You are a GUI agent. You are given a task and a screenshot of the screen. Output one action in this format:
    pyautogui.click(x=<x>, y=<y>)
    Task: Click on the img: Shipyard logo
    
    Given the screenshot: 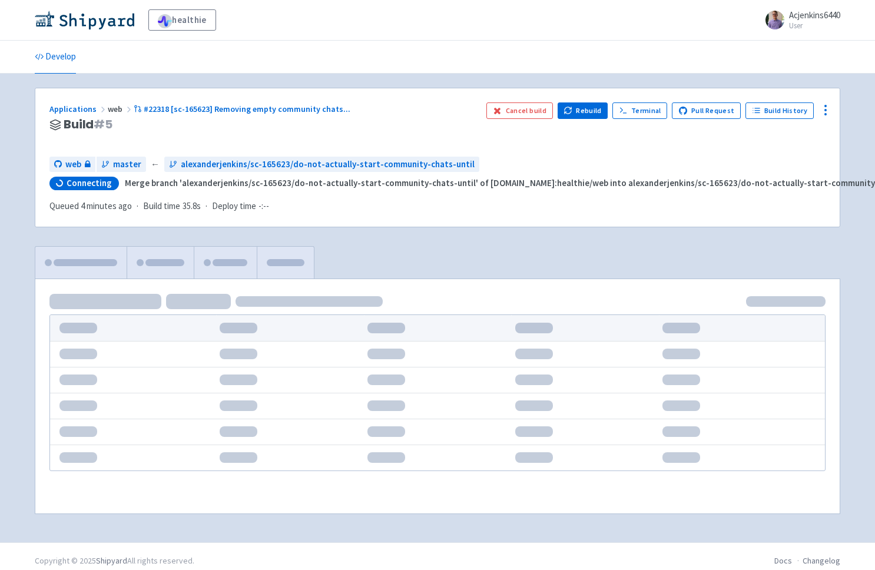 What is the action you would take?
    pyautogui.click(x=84, y=20)
    